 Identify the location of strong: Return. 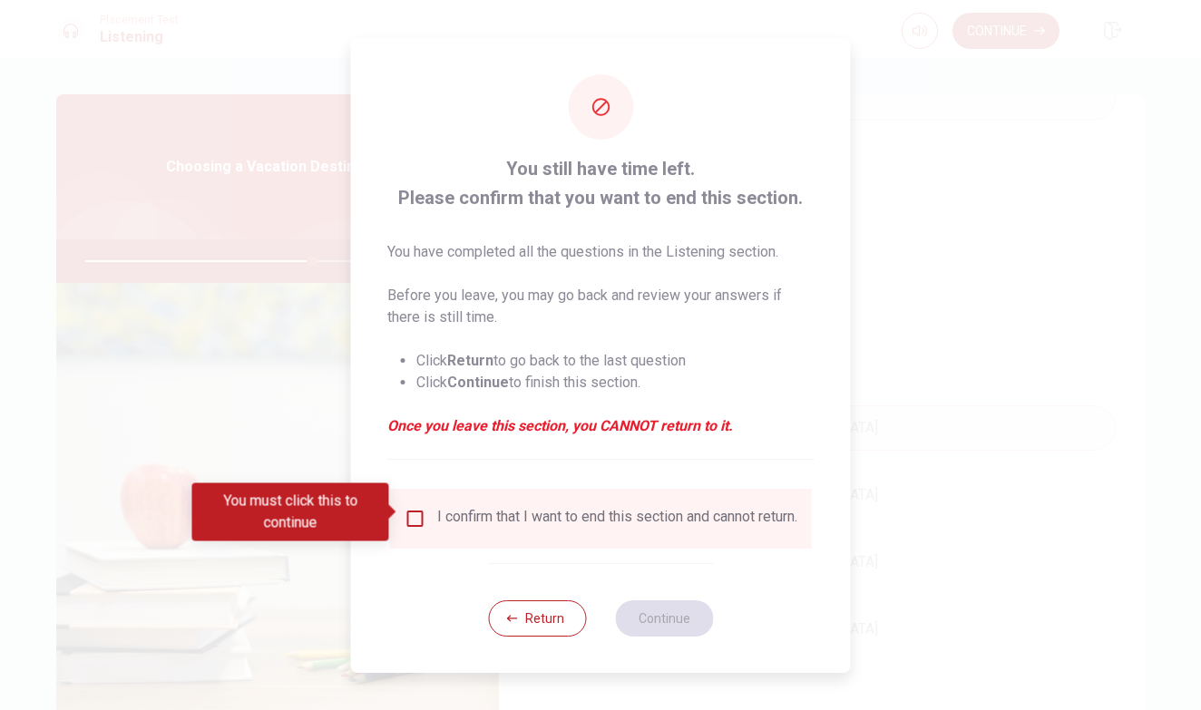
(470, 360).